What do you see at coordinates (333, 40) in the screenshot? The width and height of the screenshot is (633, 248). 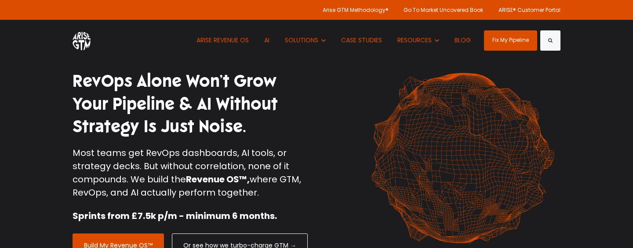 I see `nav: Desktop navigation` at bounding box center [333, 40].